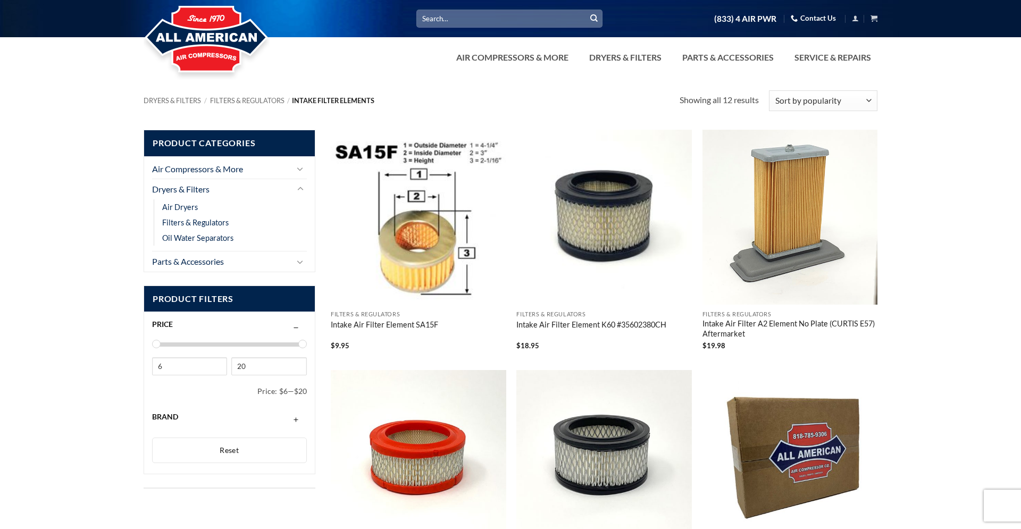 This screenshot has height=529, width=1021. I want to click on img: Intake Air Filter Element K60 #35602380CH, so click(604, 218).